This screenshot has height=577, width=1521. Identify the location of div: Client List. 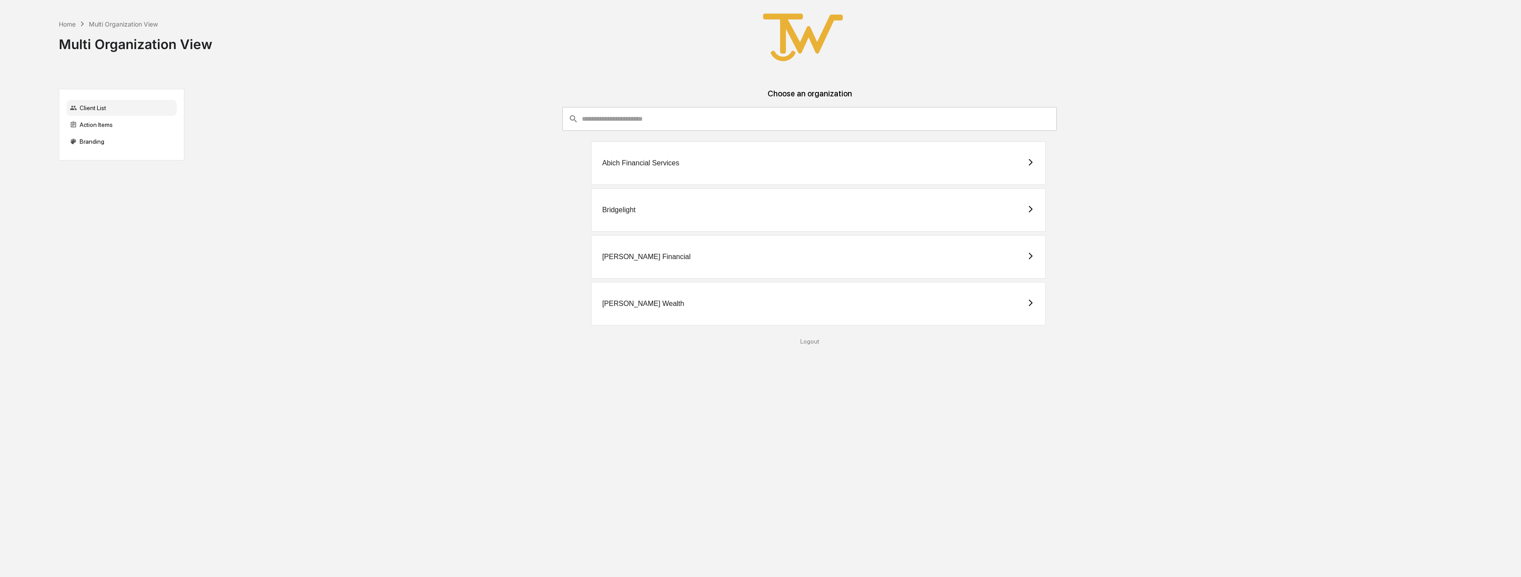
(122, 108).